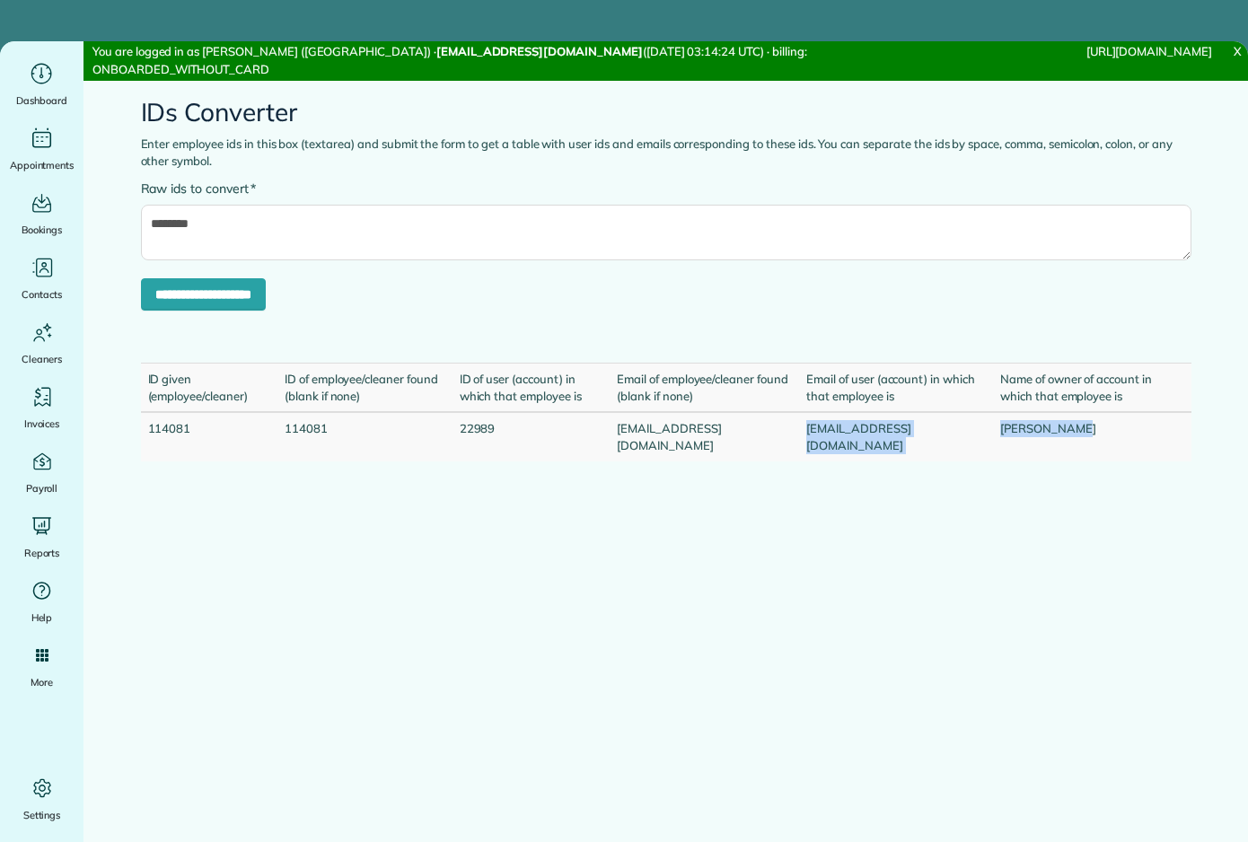 The width and height of the screenshot is (1248, 842). What do you see at coordinates (666, 112) in the screenshot?
I see `h2: IDs Converter` at bounding box center [666, 112].